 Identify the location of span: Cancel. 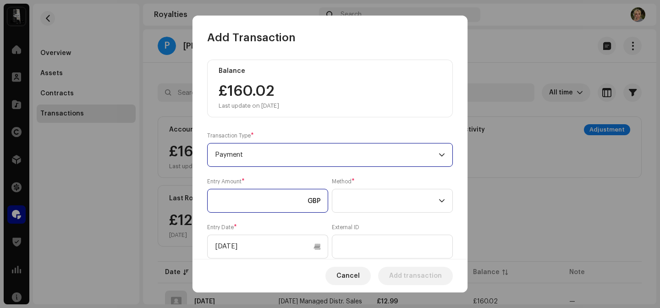
(348, 276).